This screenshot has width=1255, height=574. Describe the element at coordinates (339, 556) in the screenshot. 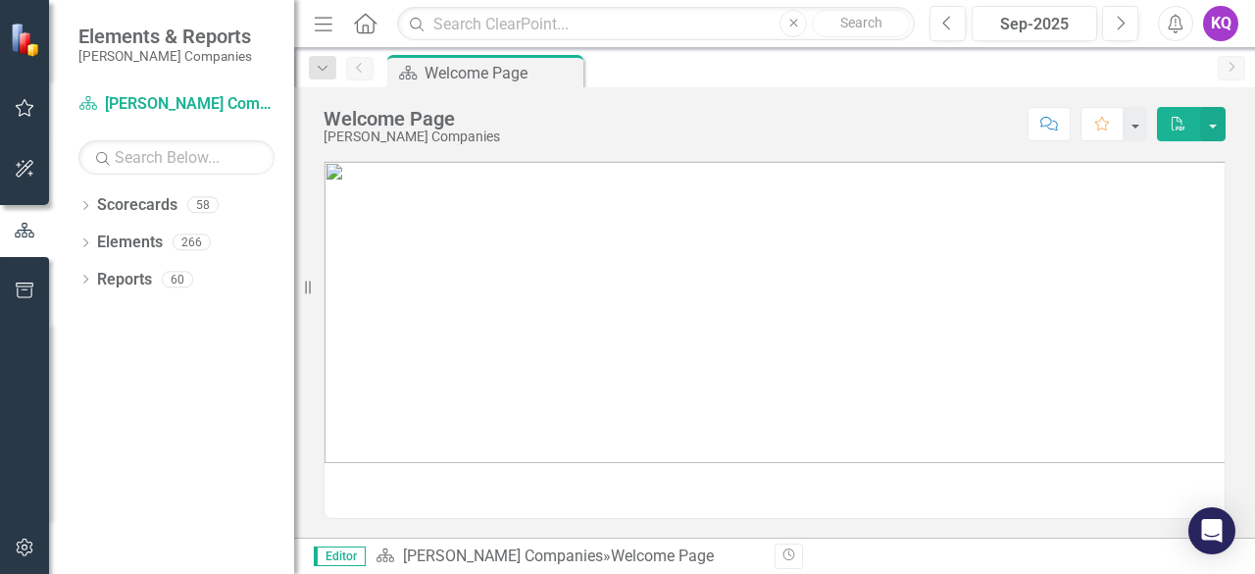

I see `span: Editor` at that location.